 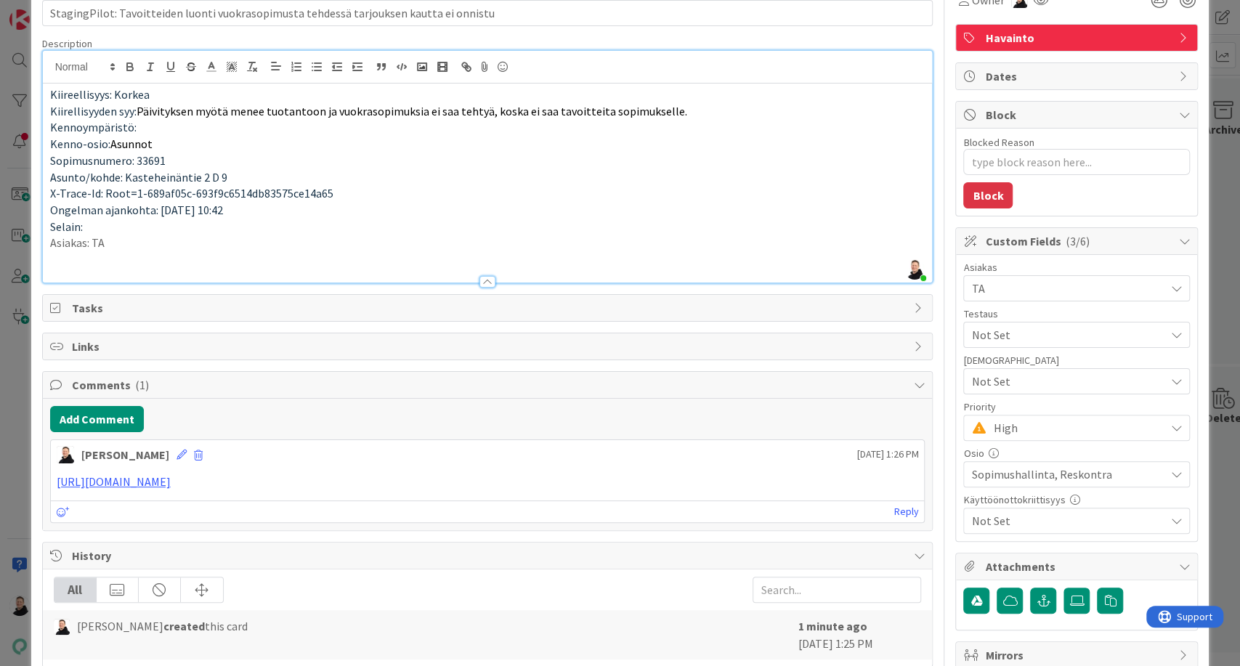 What do you see at coordinates (80, 144) in the screenshot?
I see `span: Kenno-osio:` at bounding box center [80, 144].